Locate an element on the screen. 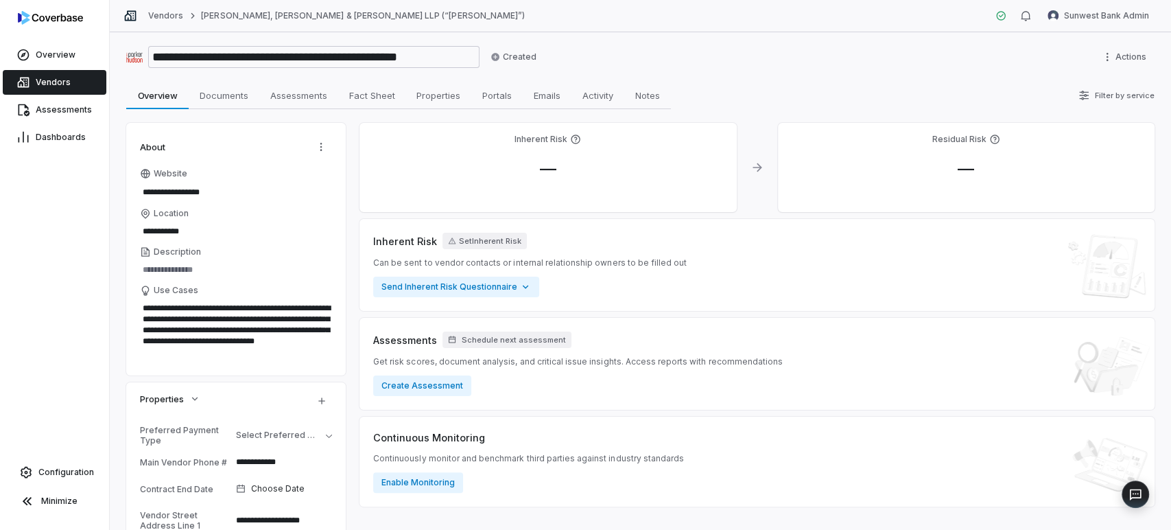 This screenshot has height=530, width=1171. span: Minimize is located at coordinates (59, 501).